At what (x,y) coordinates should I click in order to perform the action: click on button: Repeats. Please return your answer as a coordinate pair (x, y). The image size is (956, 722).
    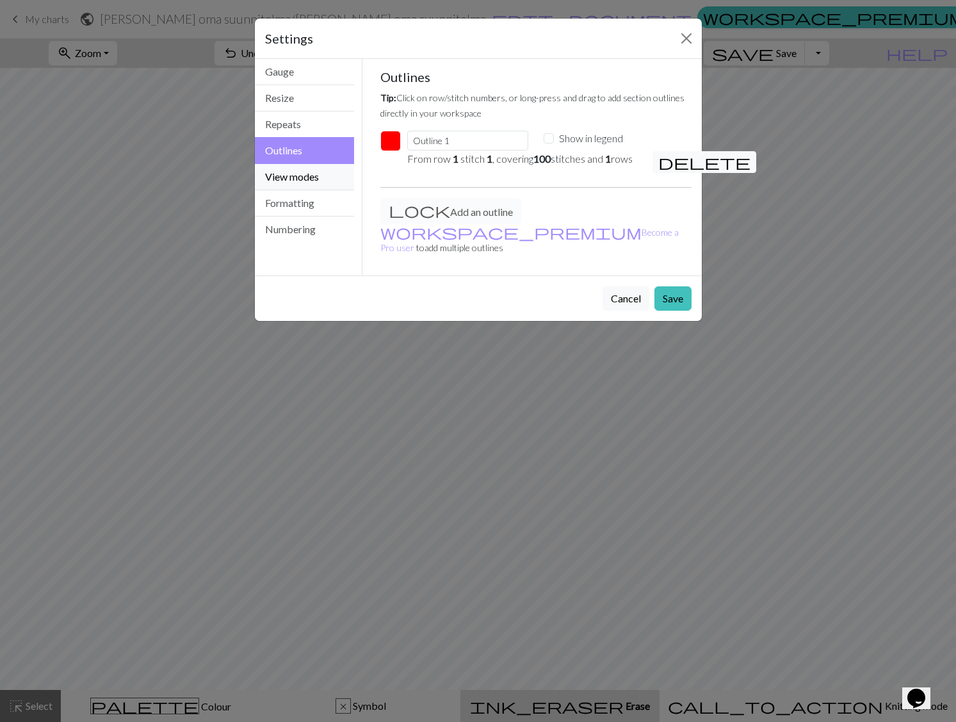
    Looking at the image, I should click on (305, 124).